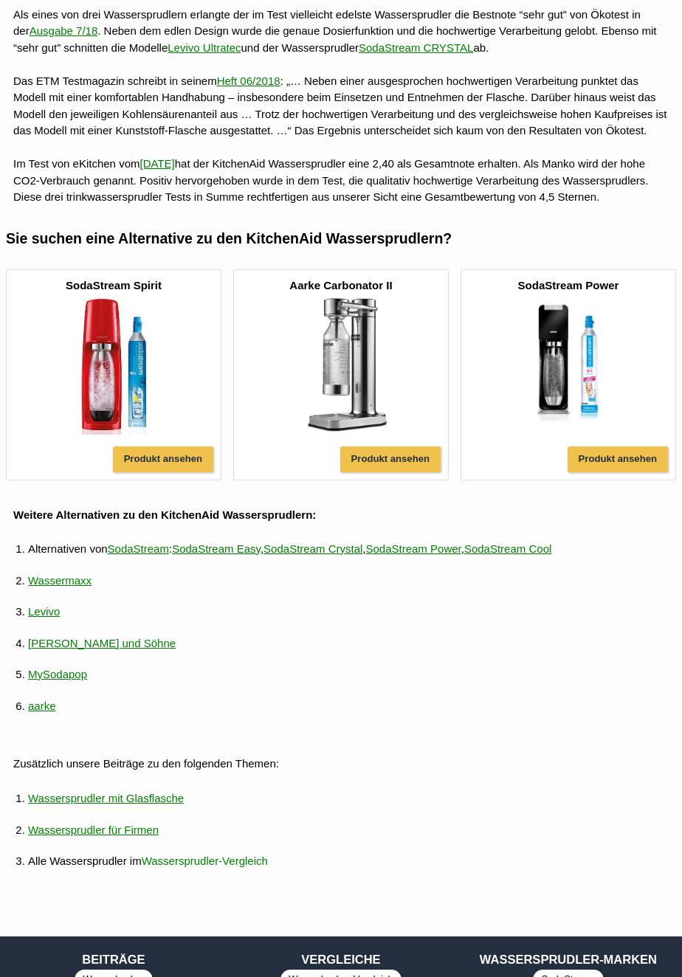 The image size is (682, 977). What do you see at coordinates (114, 959) in the screenshot?
I see `h5: Beiträge` at bounding box center [114, 959].